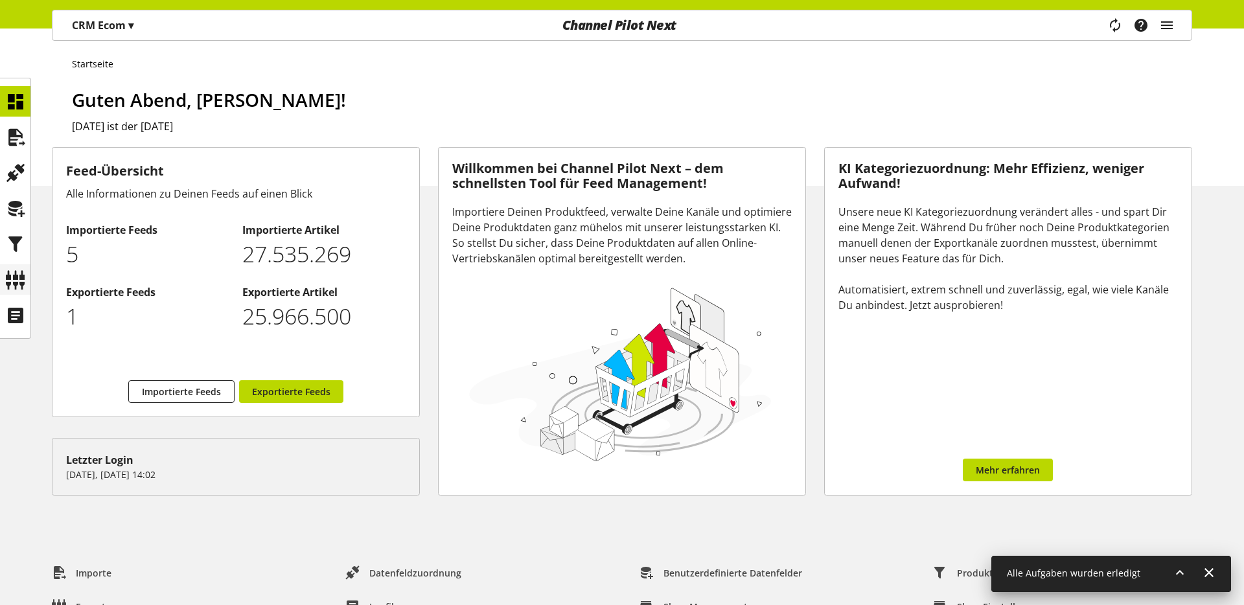  Describe the element at coordinates (236, 194) in the screenshot. I see `div: Alle Informationen zu Deinen Feeds auf einen Blick` at that location.